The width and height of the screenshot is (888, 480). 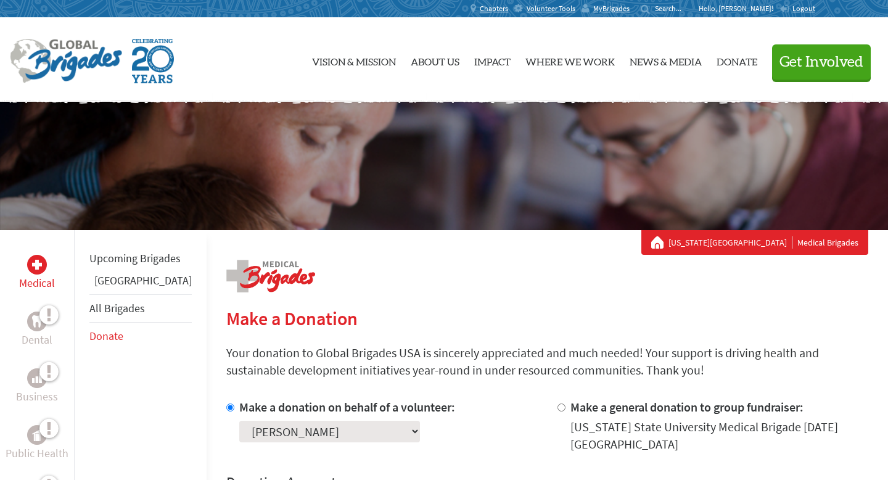 What do you see at coordinates (666, 60) in the screenshot?
I see `a: News & Media` at bounding box center [666, 60].